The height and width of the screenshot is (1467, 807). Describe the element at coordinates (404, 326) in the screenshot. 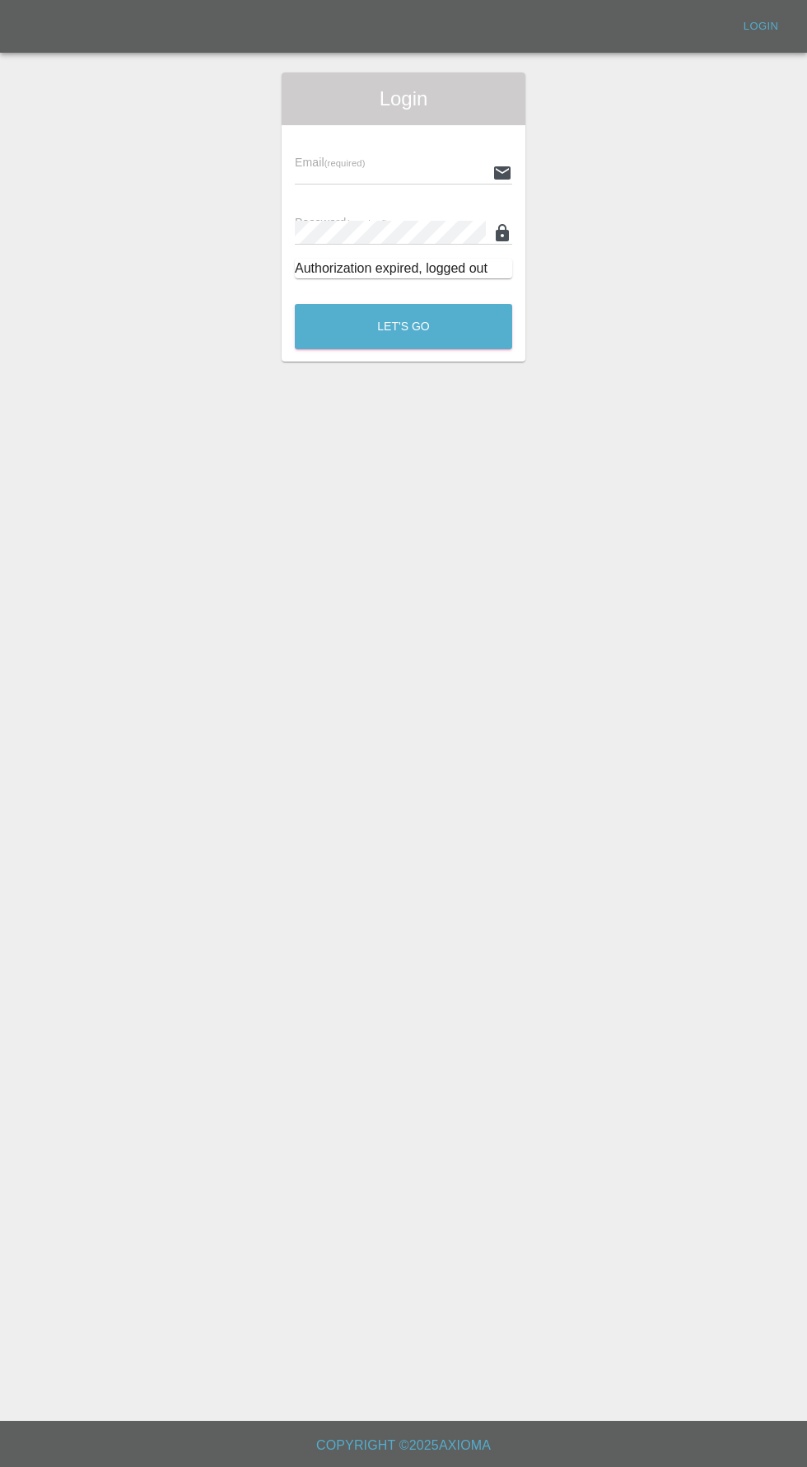

I see `button: Let's Go` at that location.